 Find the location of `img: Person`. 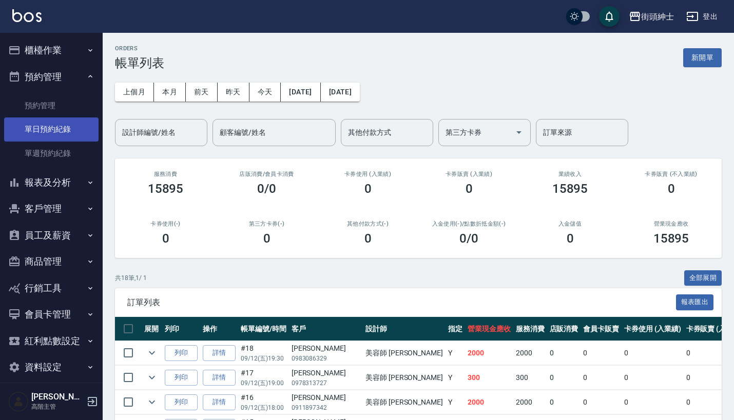

img: Person is located at coordinates (18, 402).